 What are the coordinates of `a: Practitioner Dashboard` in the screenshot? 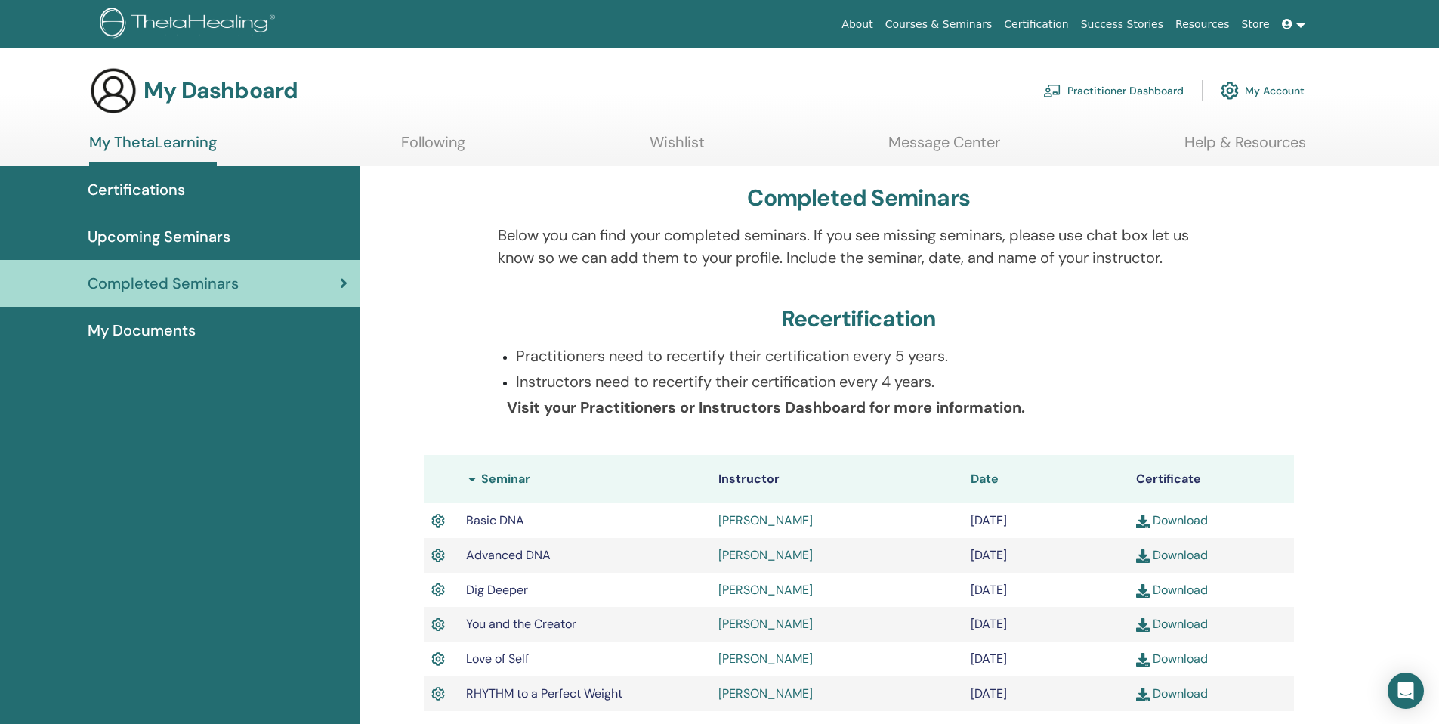 It's located at (1113, 91).